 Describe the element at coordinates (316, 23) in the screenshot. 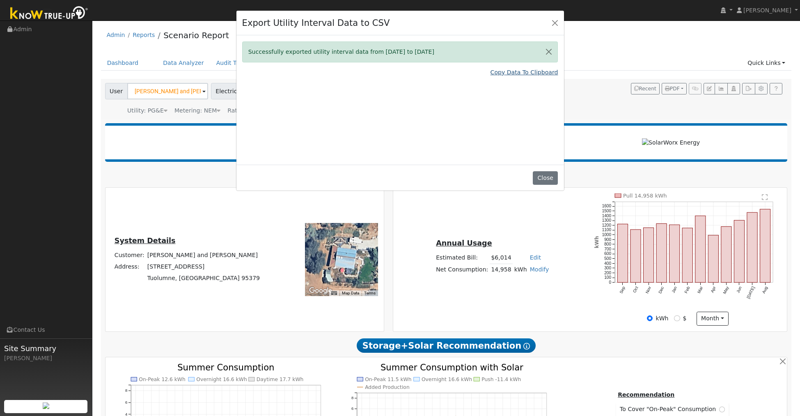

I see `h4: Export Utility Interval Data to CSV` at that location.